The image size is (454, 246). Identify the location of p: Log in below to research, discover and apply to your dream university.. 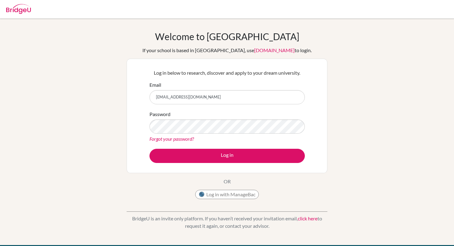
(227, 73).